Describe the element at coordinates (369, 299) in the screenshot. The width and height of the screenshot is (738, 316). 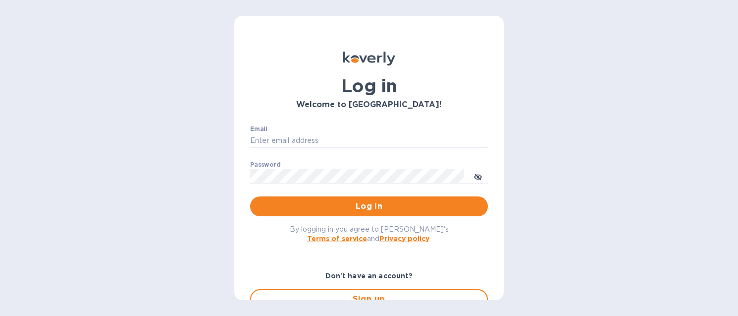
I see `span: Sign up` at that location.